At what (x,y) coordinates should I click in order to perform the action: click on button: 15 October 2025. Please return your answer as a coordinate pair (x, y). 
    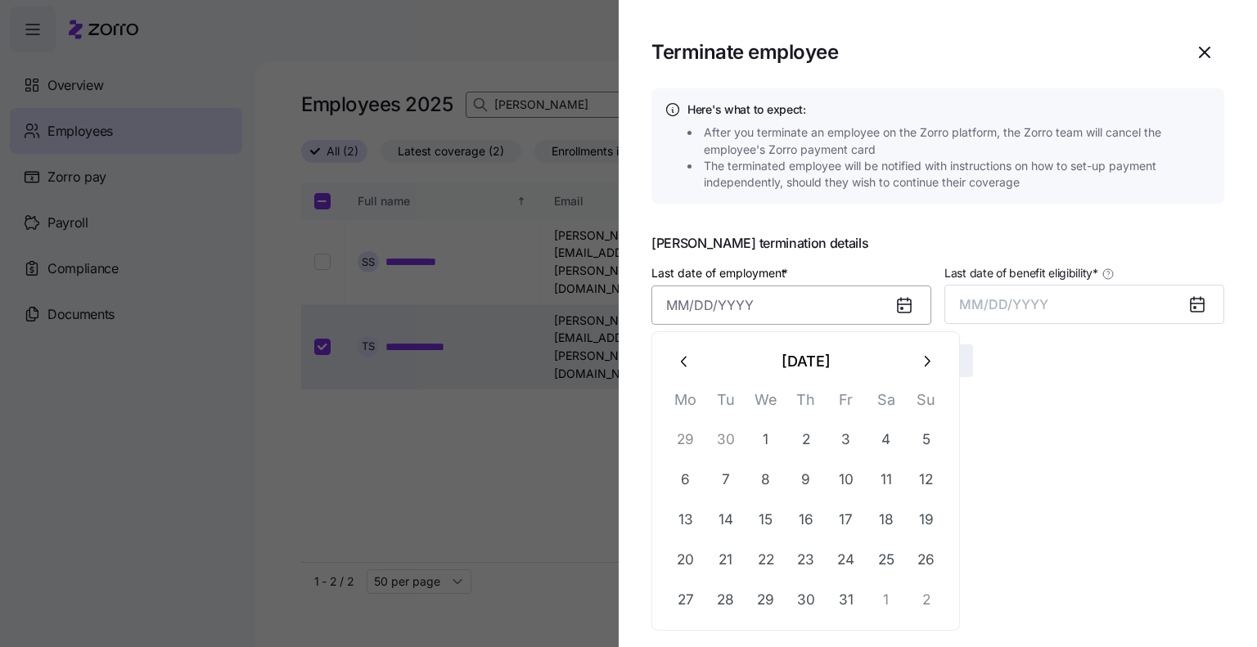
    Looking at the image, I should click on (766, 520).